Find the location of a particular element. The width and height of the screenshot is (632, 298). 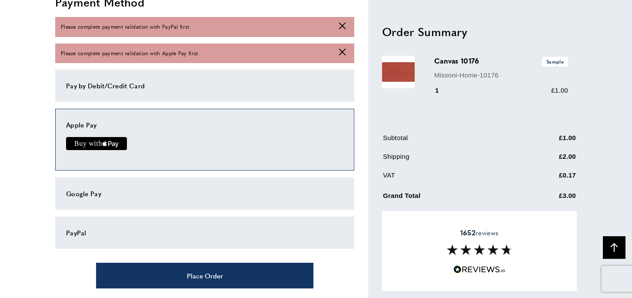

h2: Order Summary is located at coordinates (480, 31).